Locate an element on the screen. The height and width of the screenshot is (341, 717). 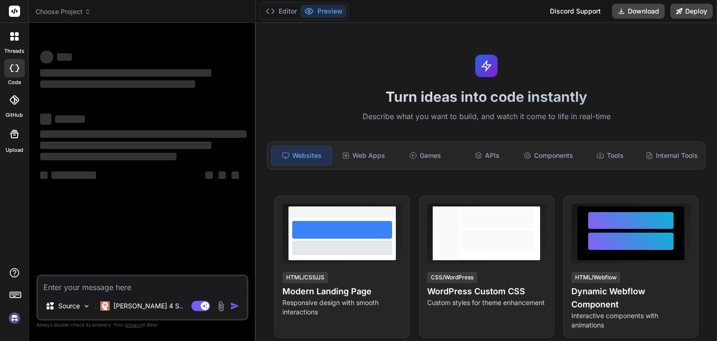
button: Editor is located at coordinates (281, 11).